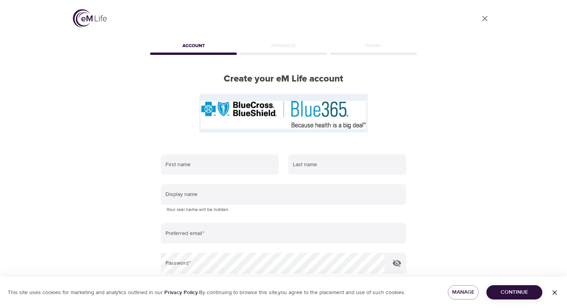 The image size is (567, 308). I want to click on a: close, so click(485, 19).